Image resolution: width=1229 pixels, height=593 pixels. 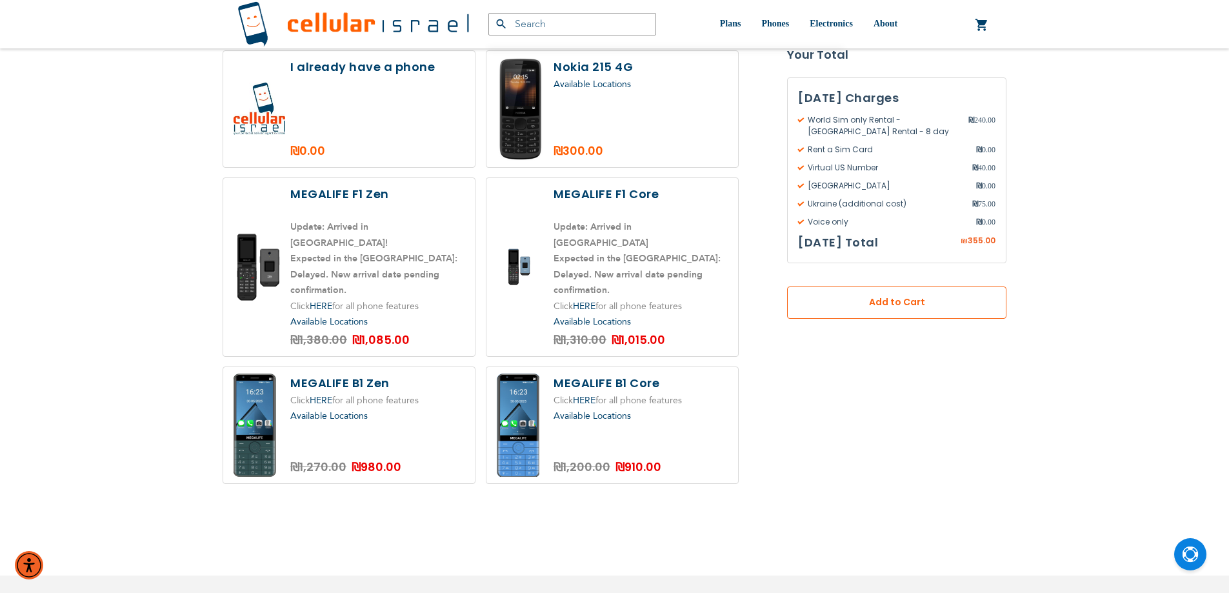 I want to click on span: 75.00, so click(x=984, y=204).